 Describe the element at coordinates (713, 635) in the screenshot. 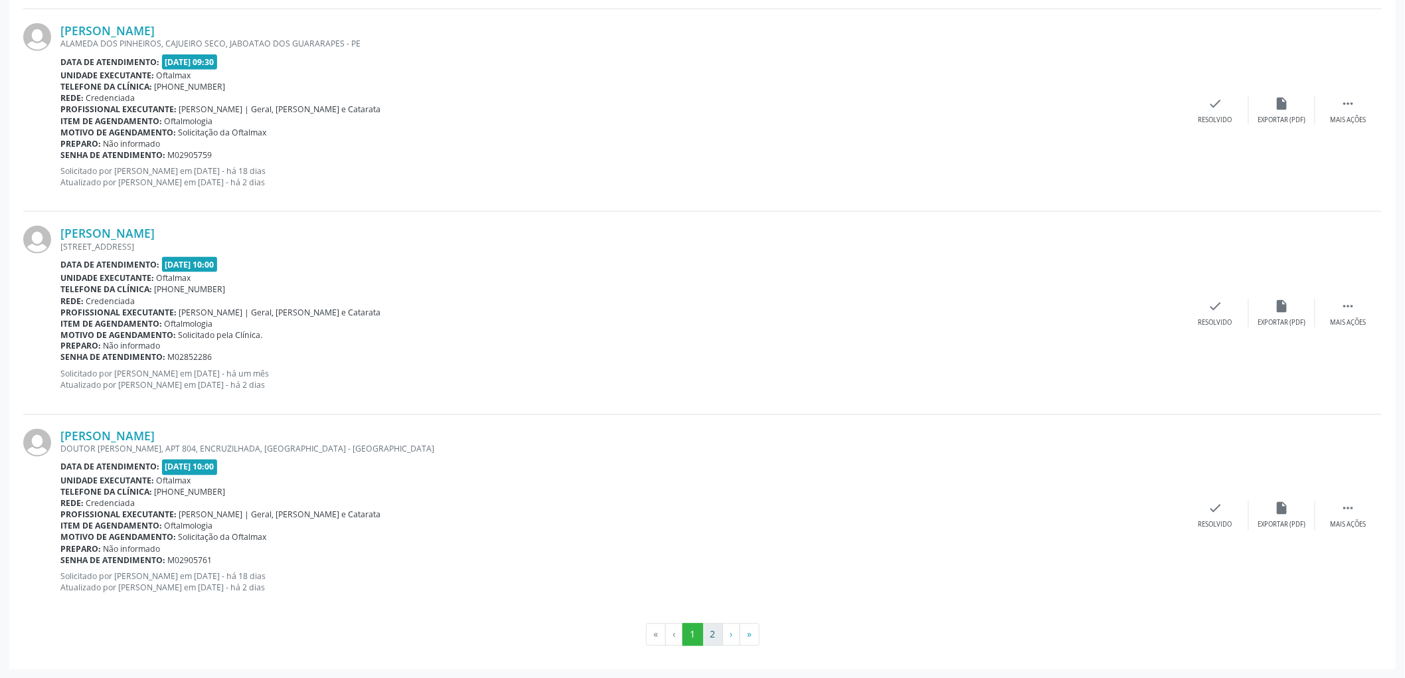

I see `button: Go to page 2` at that location.